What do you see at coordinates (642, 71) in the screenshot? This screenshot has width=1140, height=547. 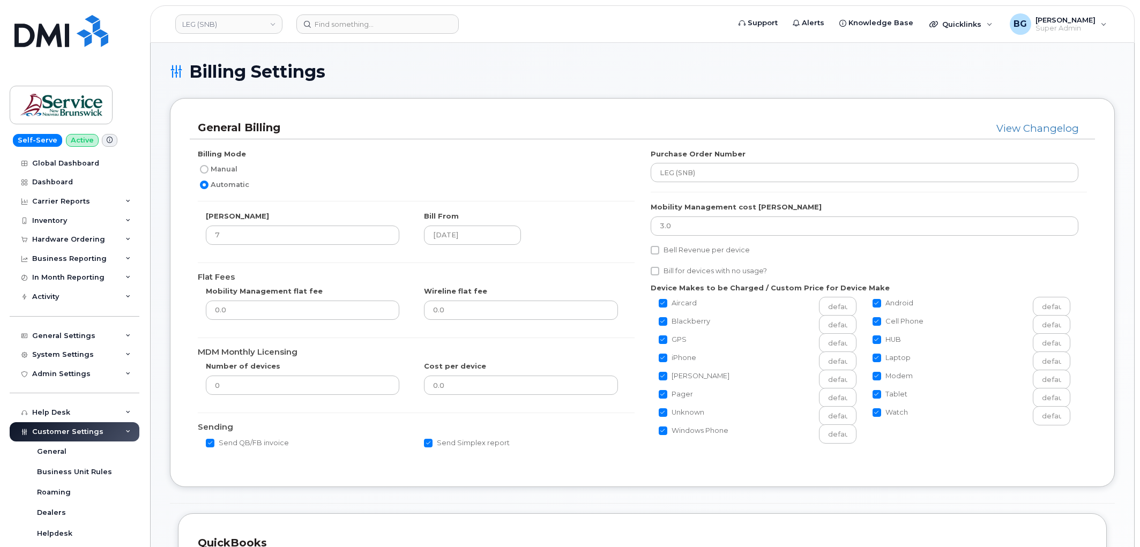 I see `h1: Billing Settings` at bounding box center [642, 71].